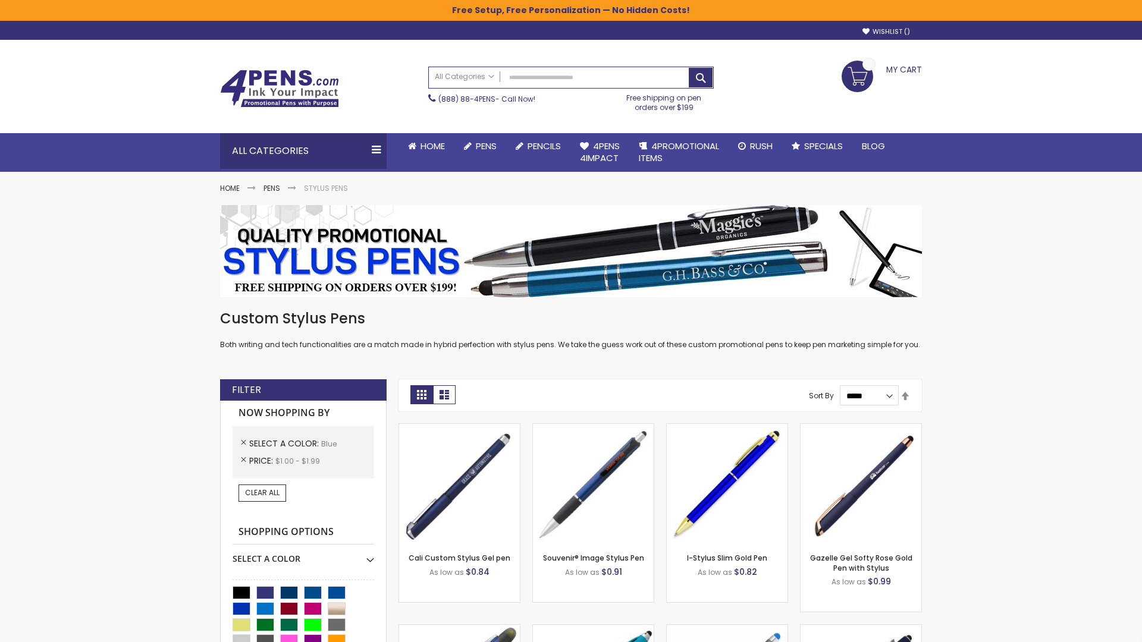 This screenshot has width=1142, height=642. I want to click on a: Pencils, so click(538, 146).